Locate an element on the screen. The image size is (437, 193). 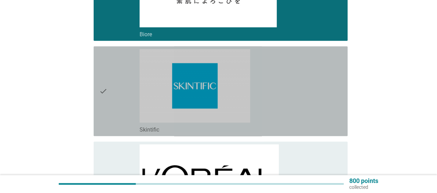
label: Biore is located at coordinates (146, 35).